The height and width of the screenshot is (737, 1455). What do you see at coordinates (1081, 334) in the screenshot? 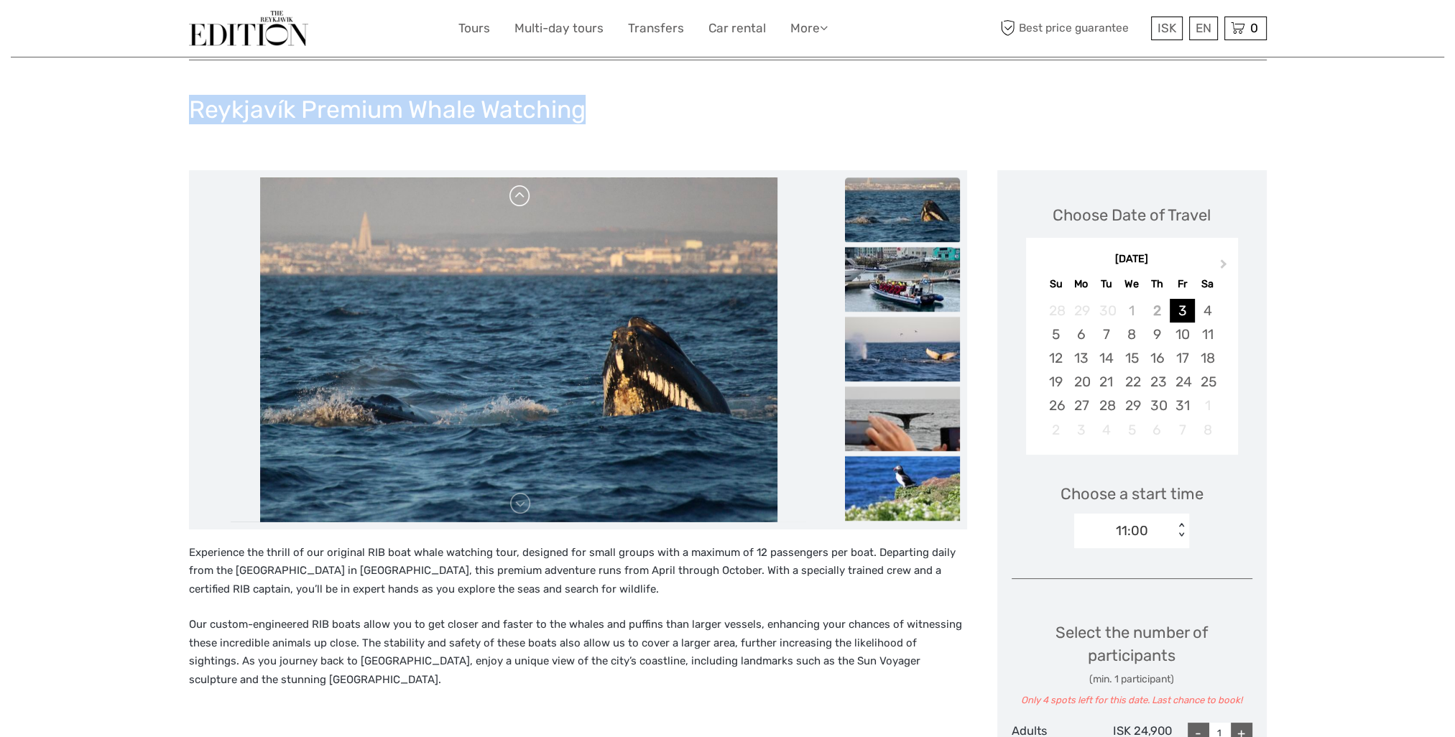
I see `div: Choose Monday, October 6th, 2025` at bounding box center [1081, 334].